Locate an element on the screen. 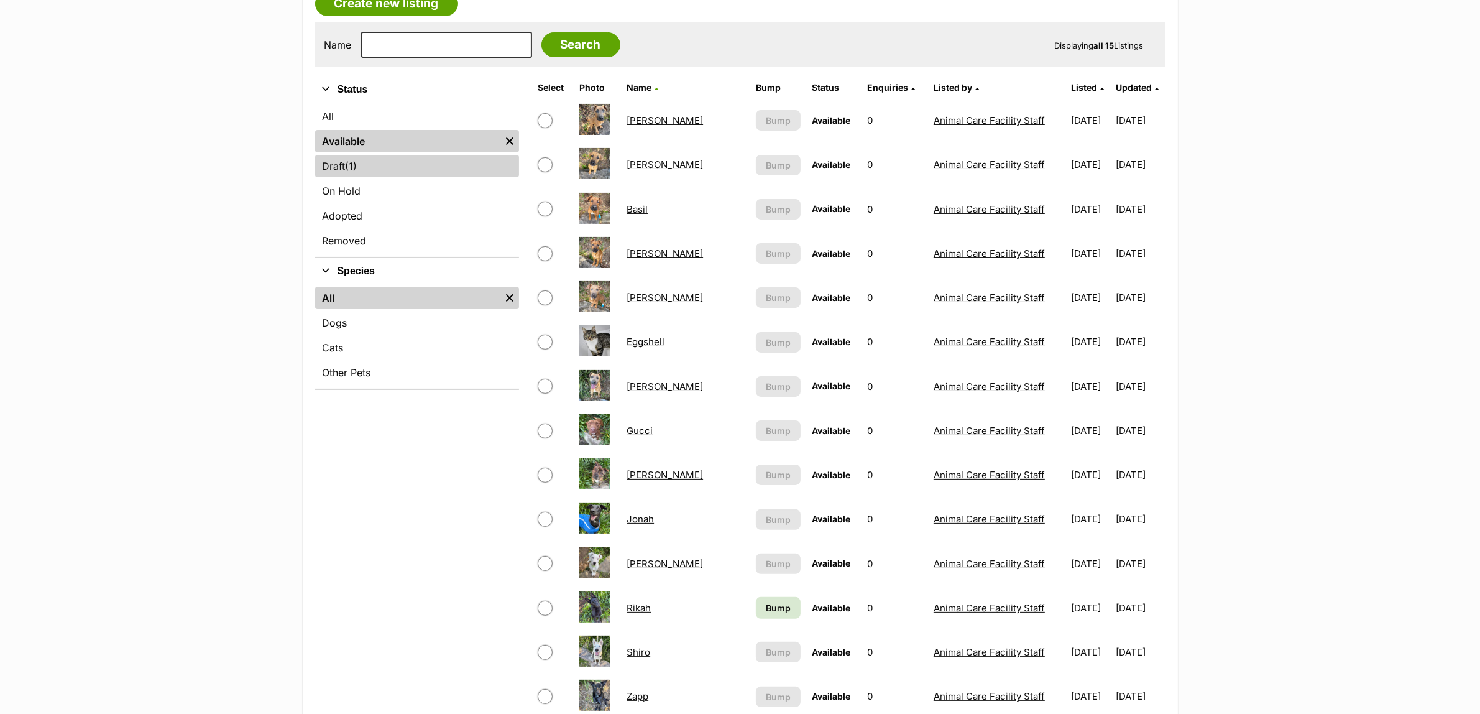  div: Species is located at coordinates (417, 336).